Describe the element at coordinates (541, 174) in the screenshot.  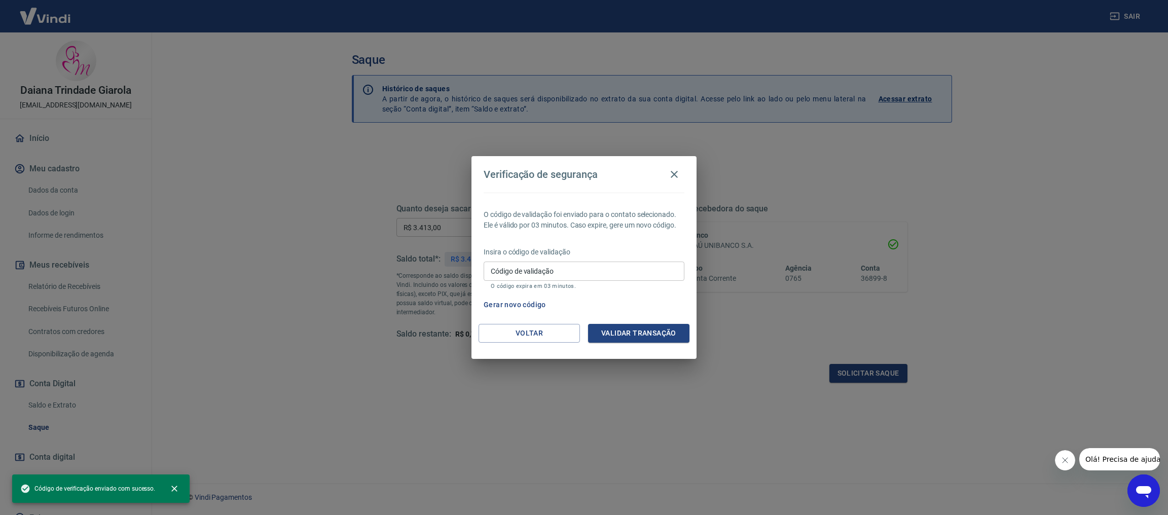
I see `h4: Verificação de segurança` at that location.